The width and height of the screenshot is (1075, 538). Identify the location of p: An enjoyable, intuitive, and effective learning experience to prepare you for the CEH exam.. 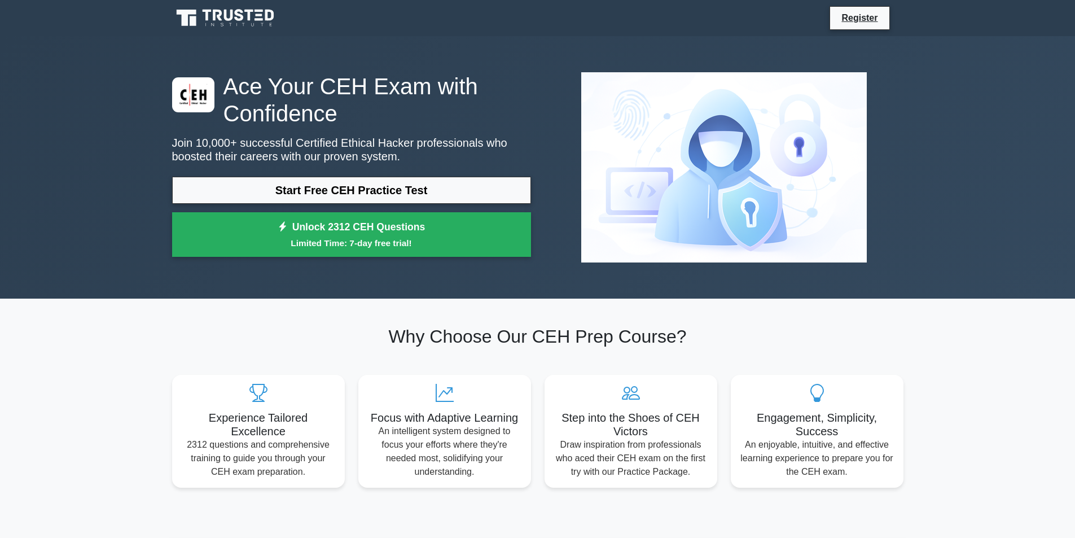
(817, 458).